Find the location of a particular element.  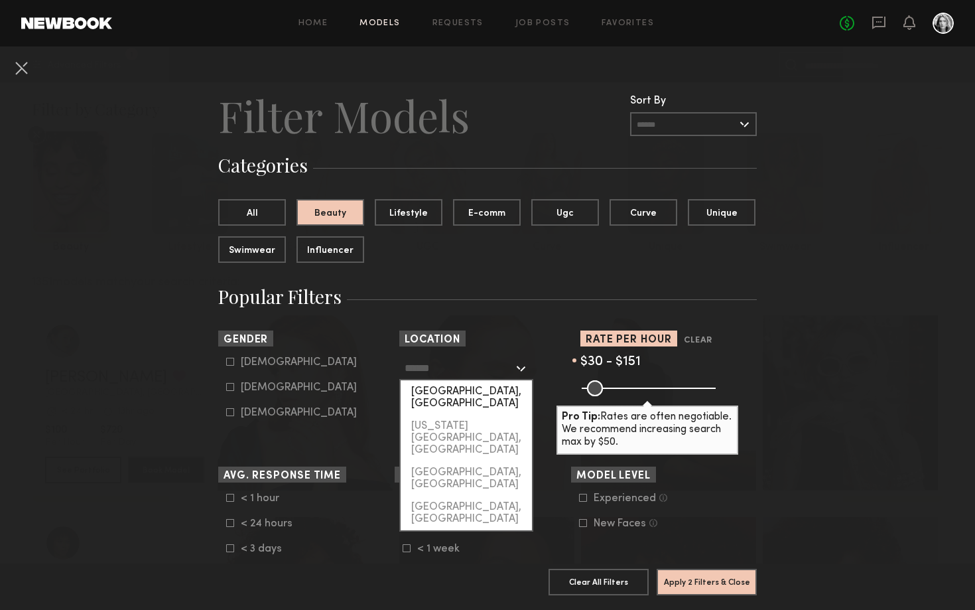

div: < 24 hours is located at coordinates (267, 523).